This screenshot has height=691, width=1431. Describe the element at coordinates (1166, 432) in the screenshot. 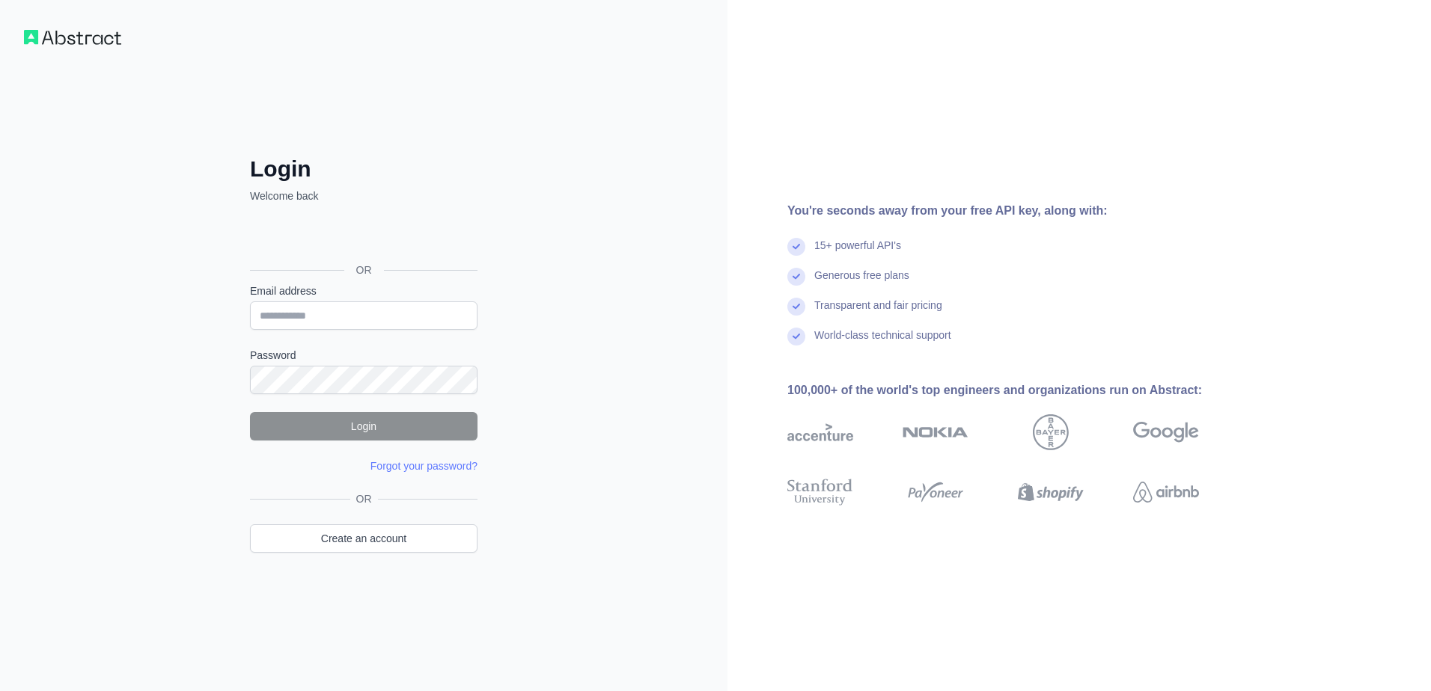

I see `img: google` at that location.